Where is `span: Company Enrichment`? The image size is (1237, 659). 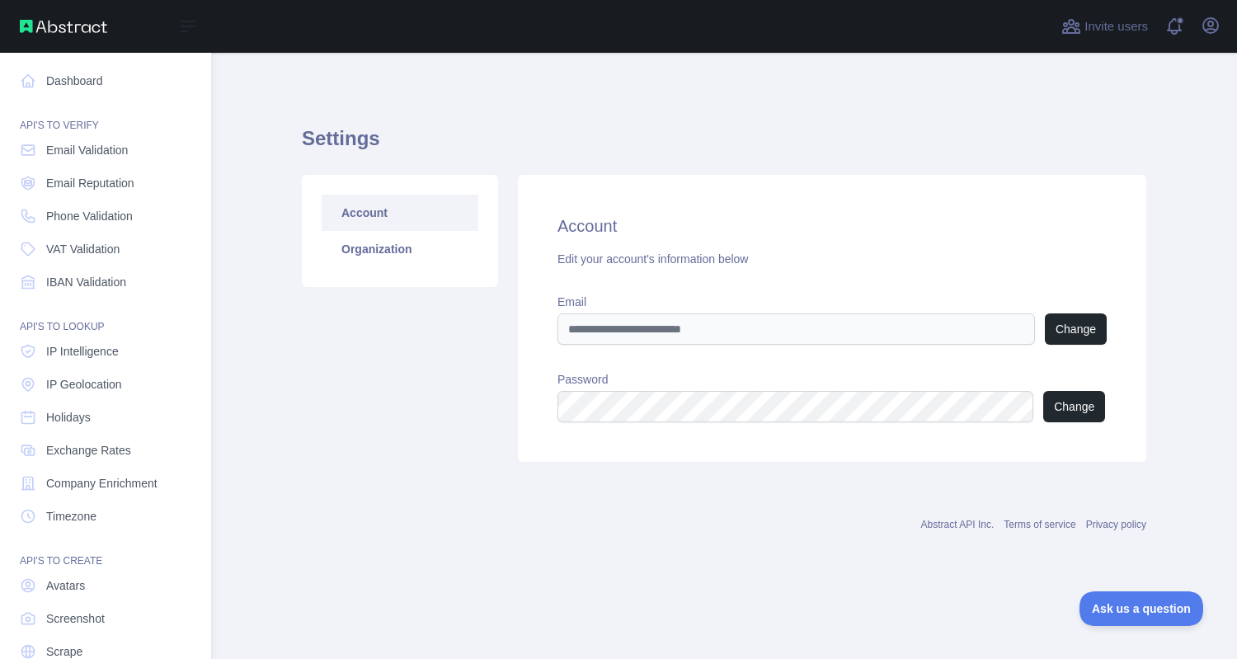 span: Company Enrichment is located at coordinates (101, 483).